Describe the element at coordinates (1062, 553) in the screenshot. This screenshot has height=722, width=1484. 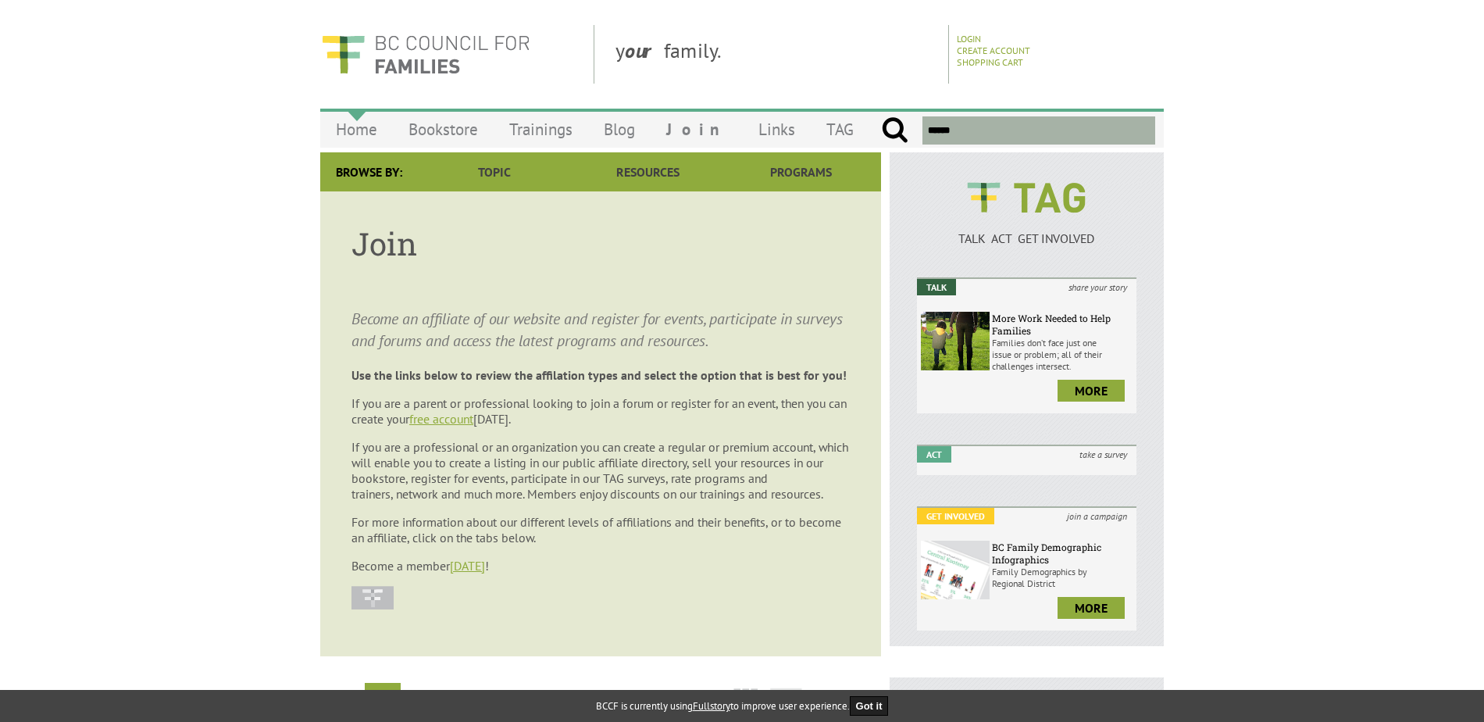
I see `h6: BC Family Demographic Infographics` at that location.